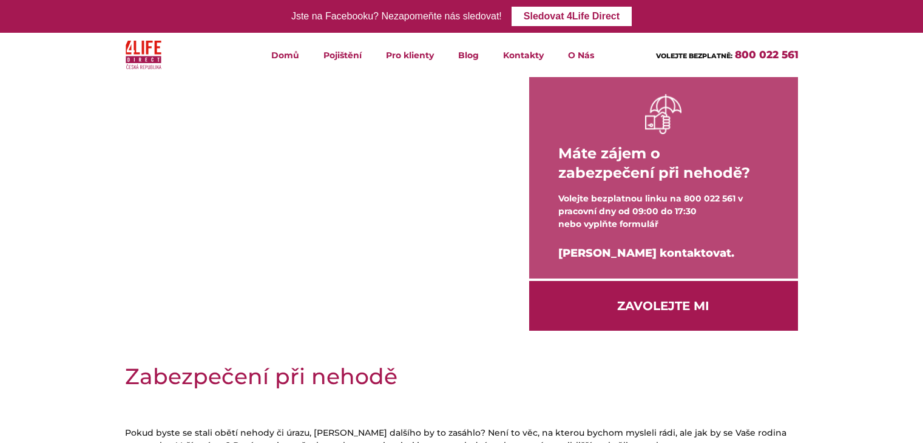 The image size is (923, 443). I want to click on img: ruka držící deštník bilá ikona, so click(663, 114).